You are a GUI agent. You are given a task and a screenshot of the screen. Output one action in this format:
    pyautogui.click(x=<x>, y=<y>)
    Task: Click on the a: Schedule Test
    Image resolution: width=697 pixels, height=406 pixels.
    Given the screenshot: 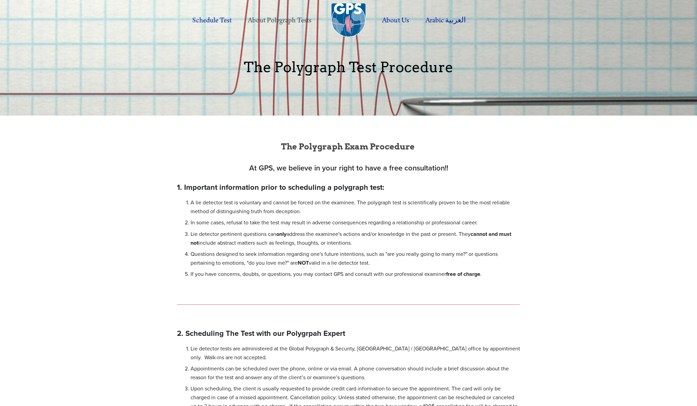 What is the action you would take?
    pyautogui.click(x=212, y=20)
    